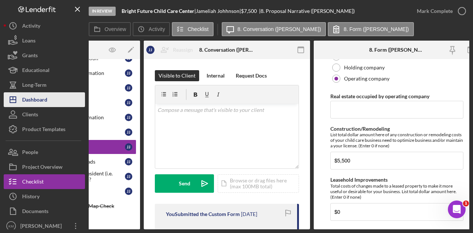 This screenshot has width=473, height=233. I want to click on button: Loans, so click(44, 41).